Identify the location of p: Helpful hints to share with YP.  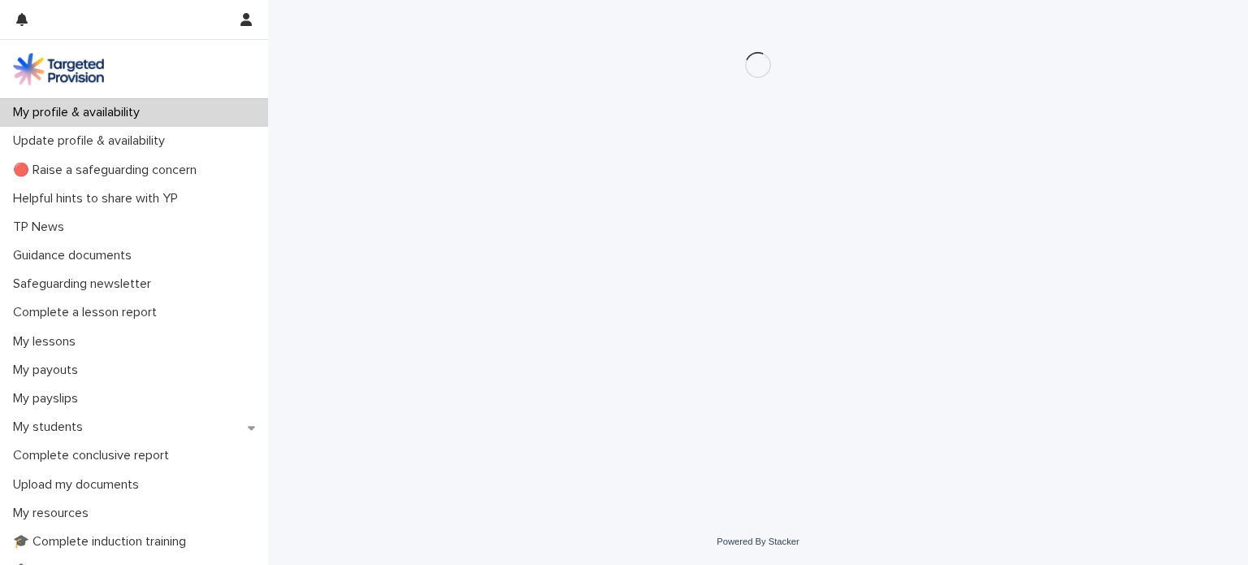
(98, 198).